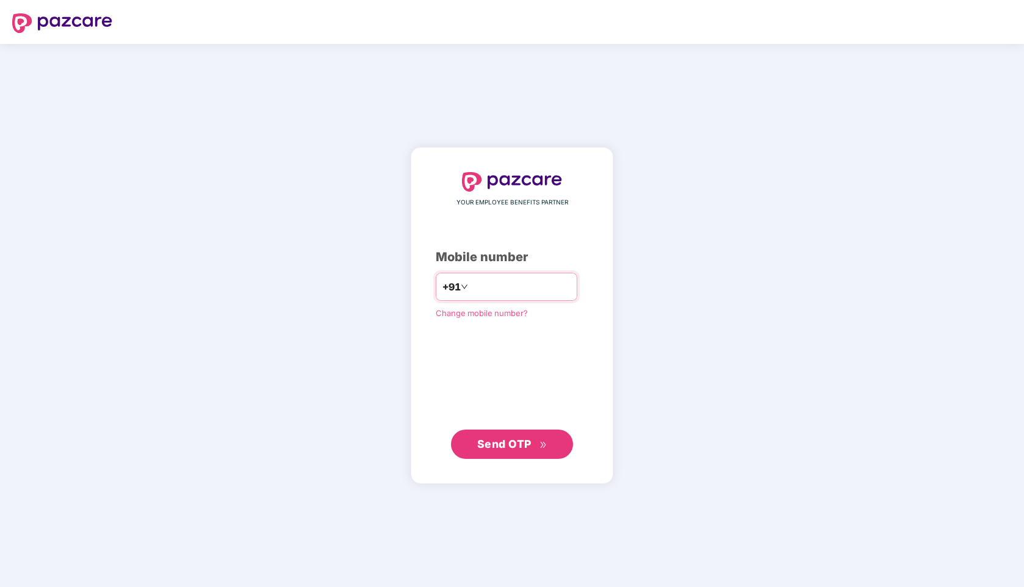  What do you see at coordinates (512, 203) in the screenshot?
I see `span: YOUR EMPLOYEE BENEFITS PARTNER` at bounding box center [512, 203].